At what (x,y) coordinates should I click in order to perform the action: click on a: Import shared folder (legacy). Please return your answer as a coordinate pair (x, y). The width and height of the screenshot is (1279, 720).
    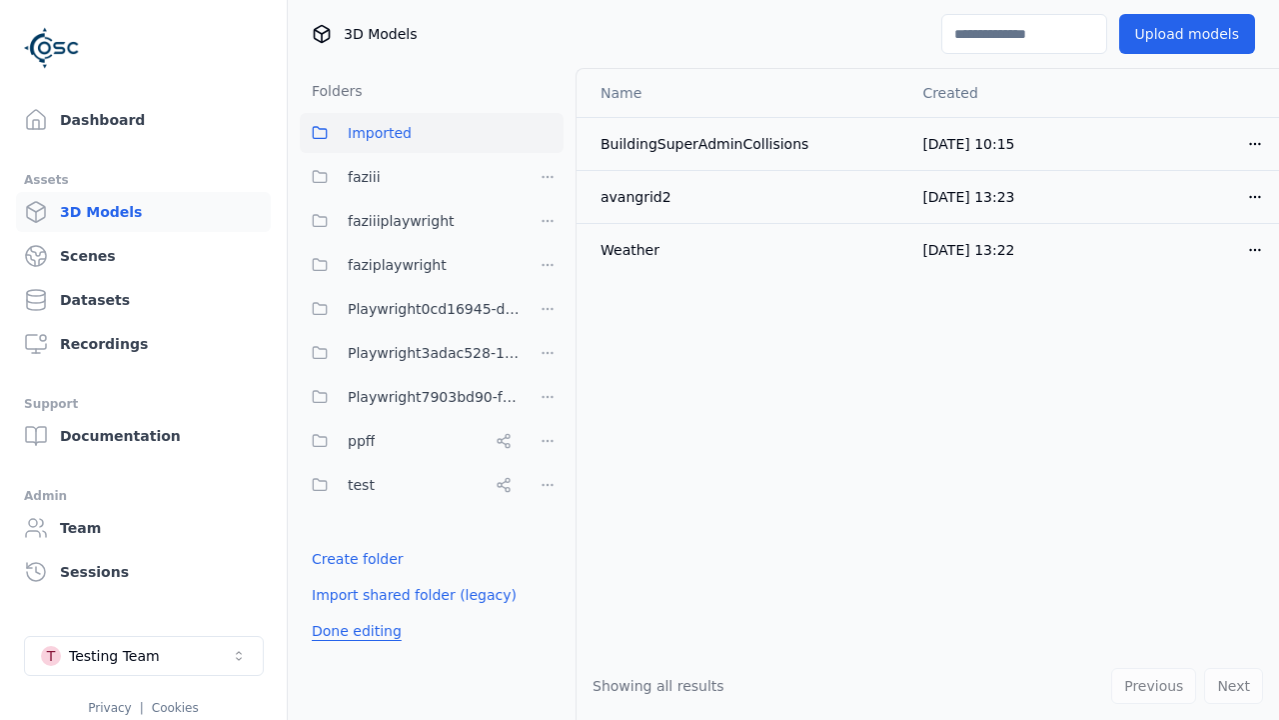
    Looking at the image, I should click on (414, 595).